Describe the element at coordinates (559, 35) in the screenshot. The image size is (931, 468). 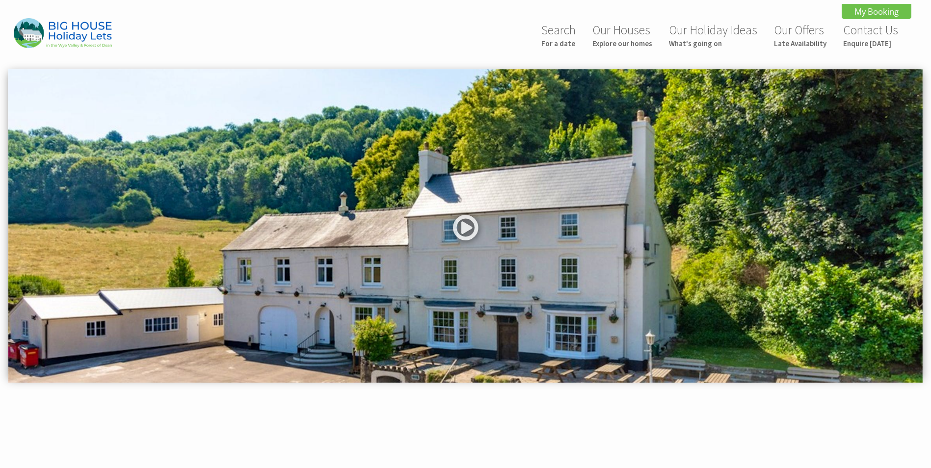
I see `a: SearchFor a date` at that location.